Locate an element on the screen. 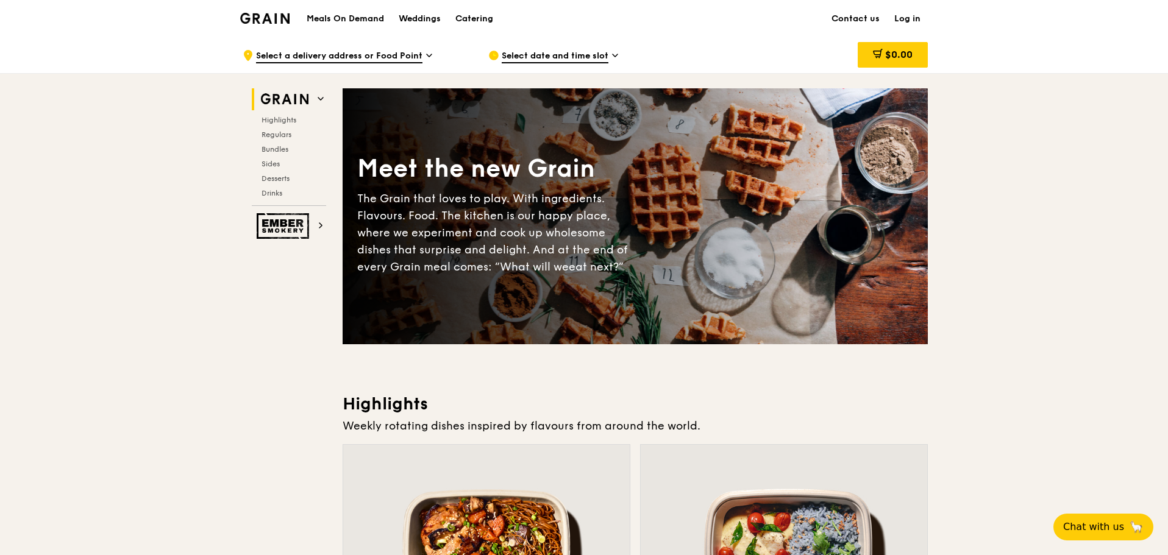  a: Catering is located at coordinates (474, 19).